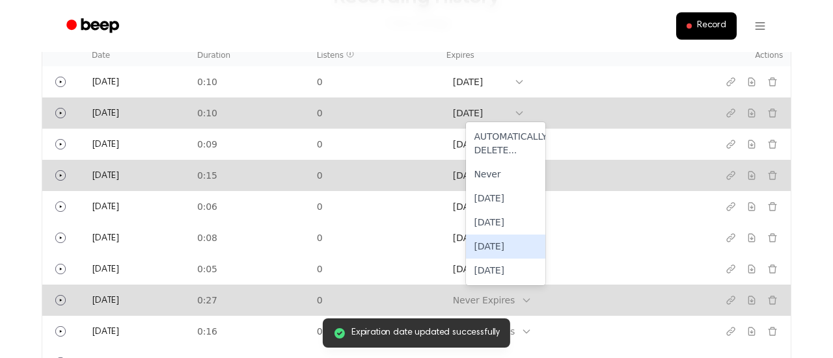 This screenshot has width=833, height=358. Describe the element at coordinates (249, 269) in the screenshot. I see `td: 0:05` at that location.